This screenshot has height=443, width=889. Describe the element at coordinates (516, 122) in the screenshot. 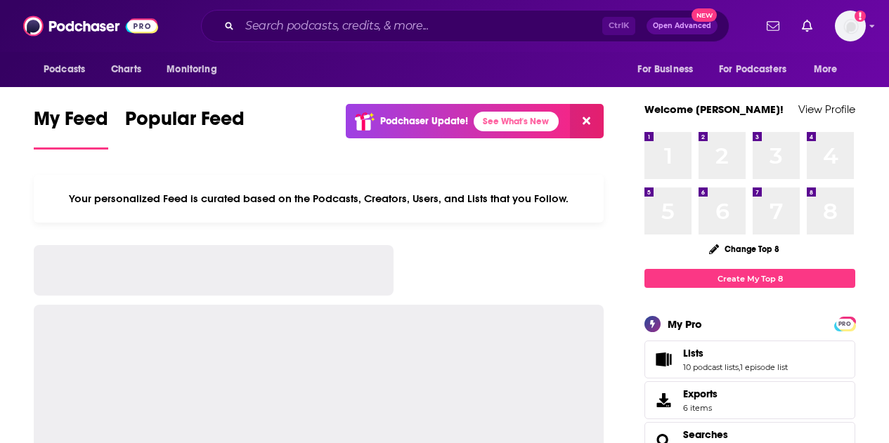

I see `a: See What's New` at that location.